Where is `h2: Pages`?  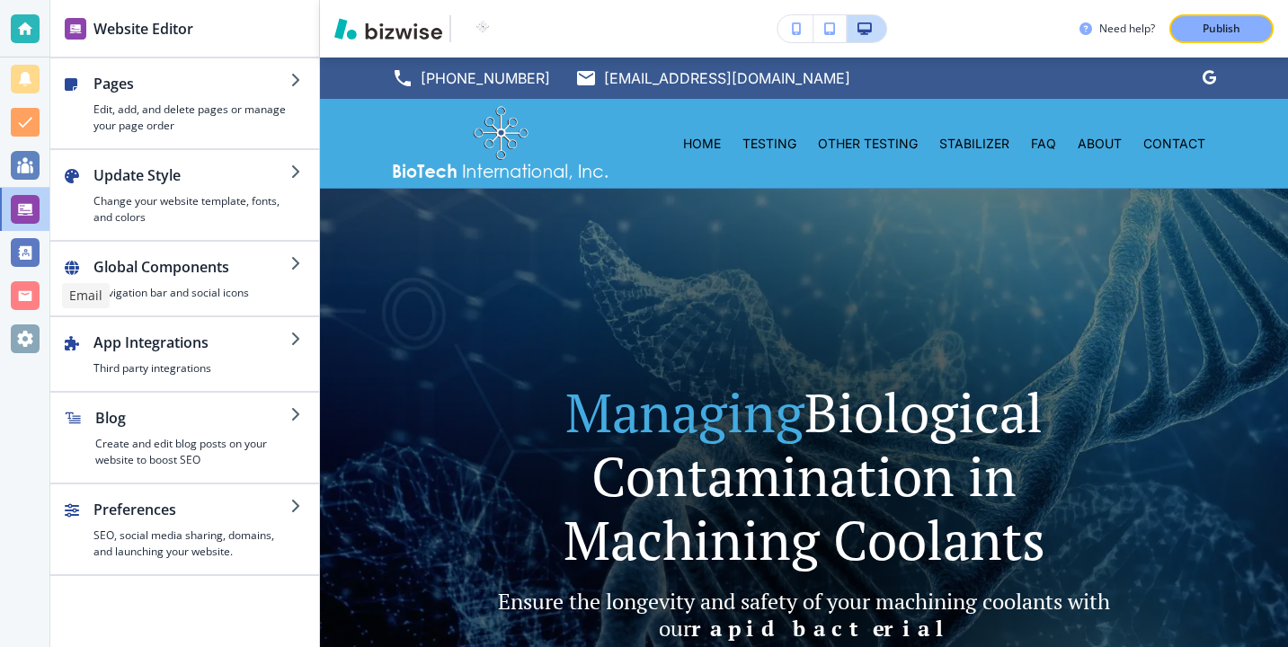 h2: Pages is located at coordinates (191, 84).